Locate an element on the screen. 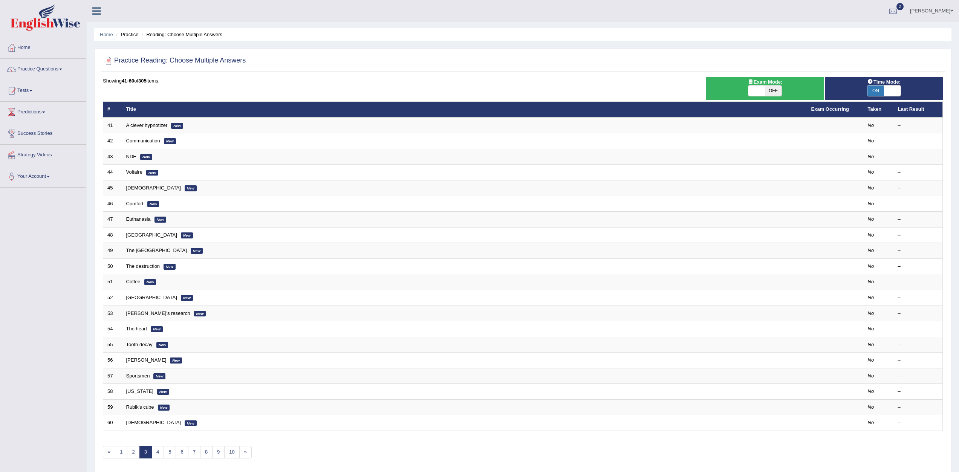 The height and width of the screenshot is (472, 959). td: 60 is located at coordinates (113, 423).